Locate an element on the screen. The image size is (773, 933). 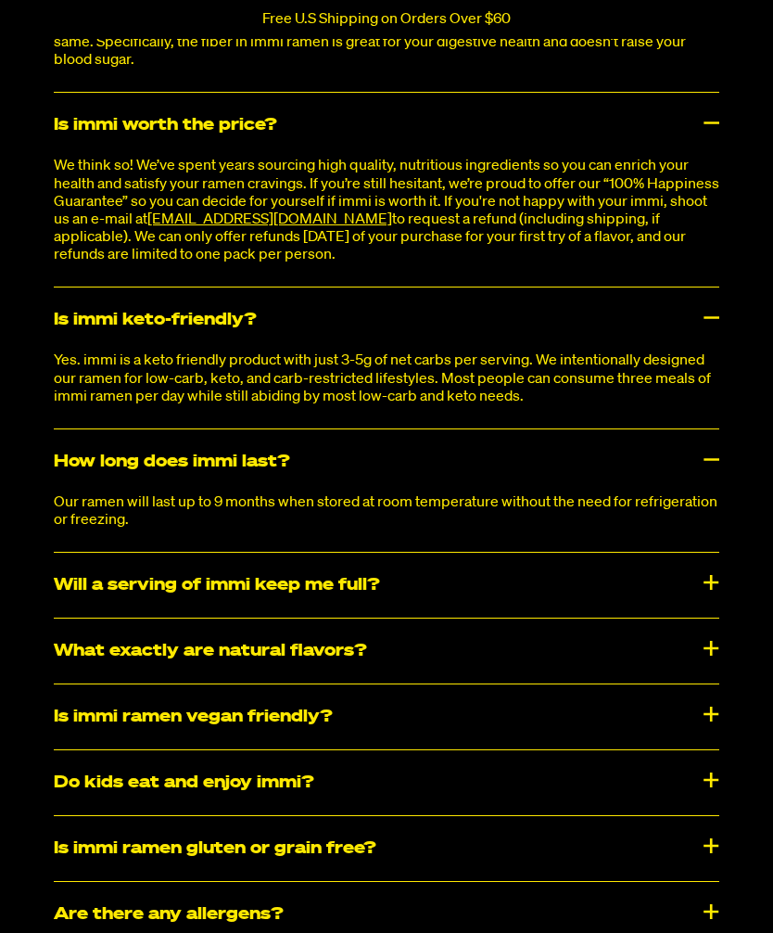
div: Is immi ramen gluten or grain free? is located at coordinates (387, 848).